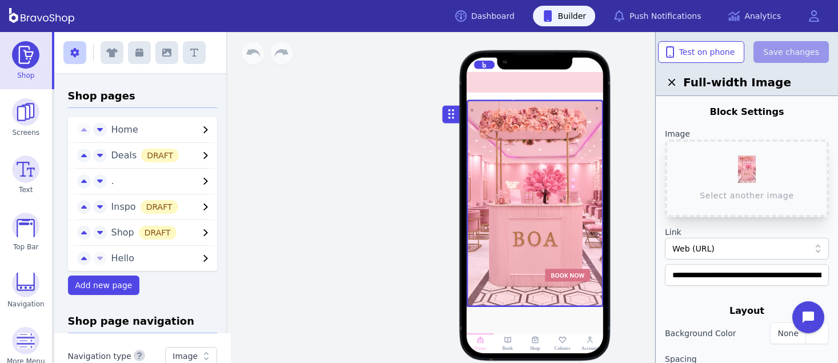 The image size is (838, 363). Describe the element at coordinates (562, 348) in the screenshot. I see `div: Colours` at that location.